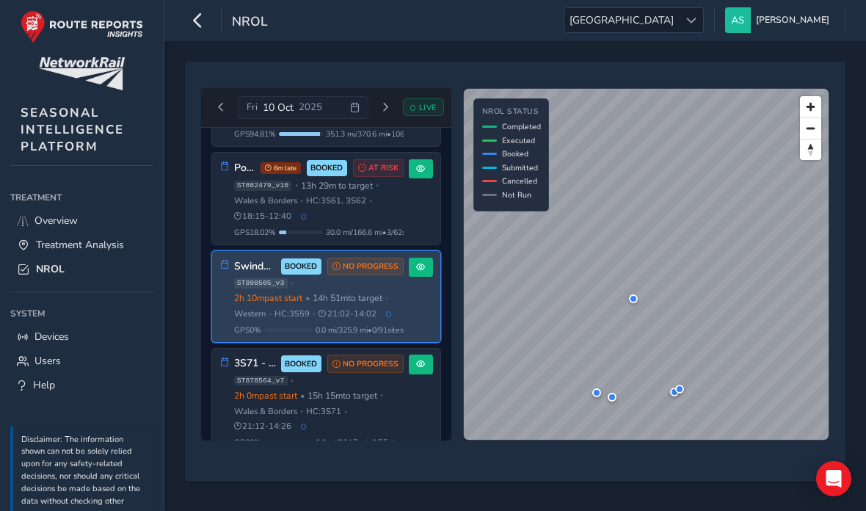  I want to click on span: 21:12 - 14:26, so click(263, 426).